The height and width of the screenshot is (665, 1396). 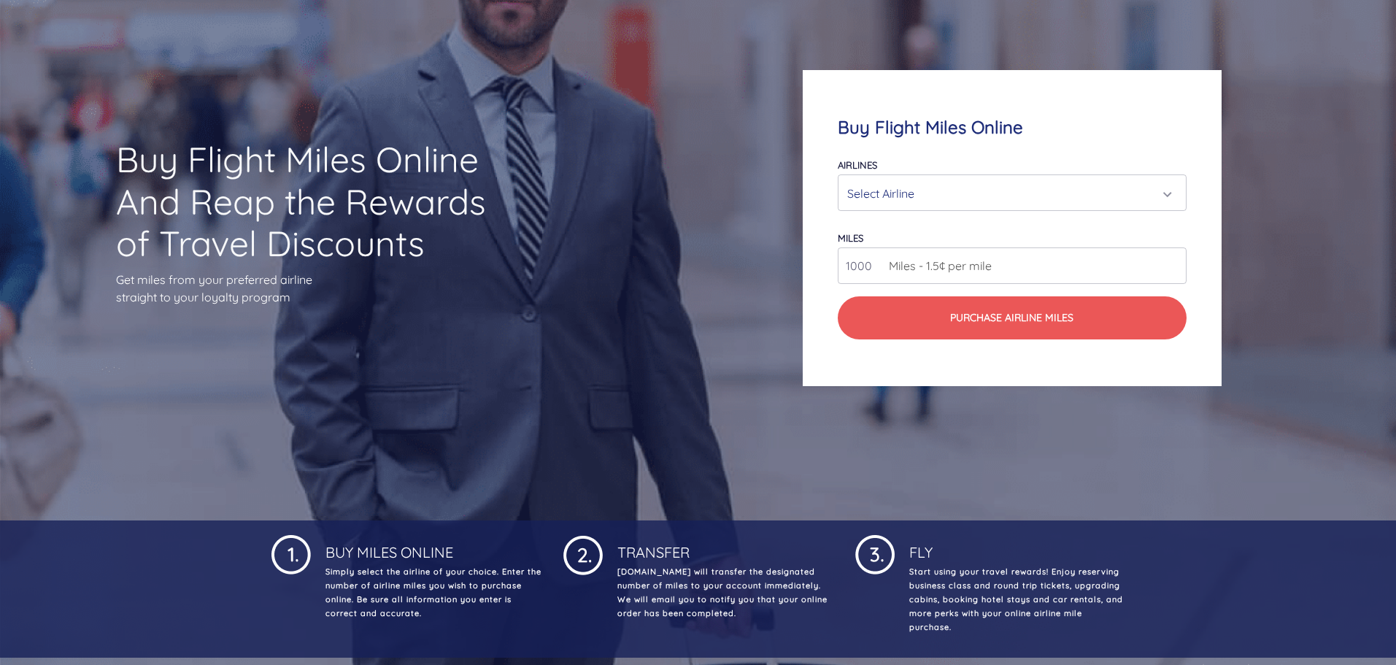 I want to click on div: Select Airline, so click(x=1007, y=193).